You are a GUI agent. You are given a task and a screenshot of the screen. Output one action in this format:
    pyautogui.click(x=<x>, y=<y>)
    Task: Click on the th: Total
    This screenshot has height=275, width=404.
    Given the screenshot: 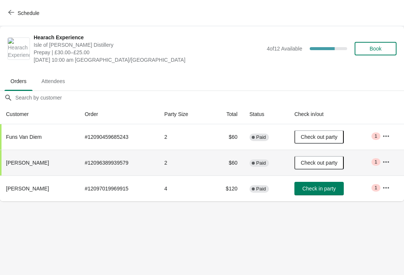 What is the action you would take?
    pyautogui.click(x=226, y=114)
    